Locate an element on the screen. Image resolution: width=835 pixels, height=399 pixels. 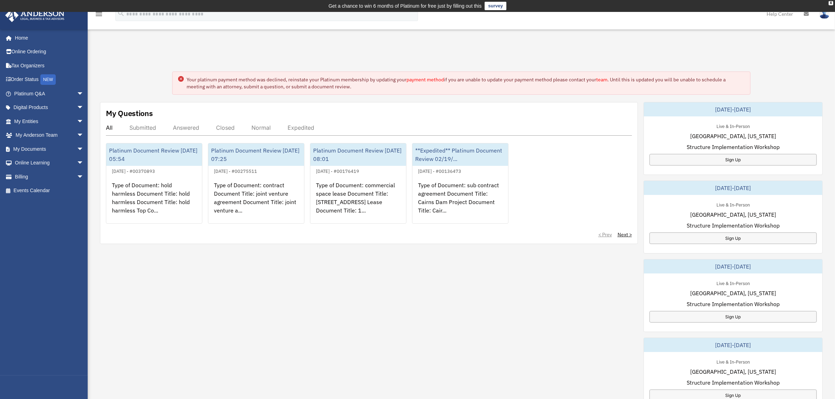
a: Order StatusNEW is located at coordinates (49, 80).